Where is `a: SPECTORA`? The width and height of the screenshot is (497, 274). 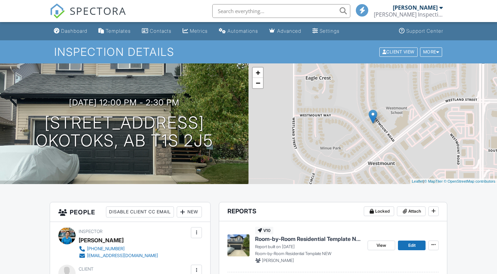
a: SPECTORA is located at coordinates (88, 17).